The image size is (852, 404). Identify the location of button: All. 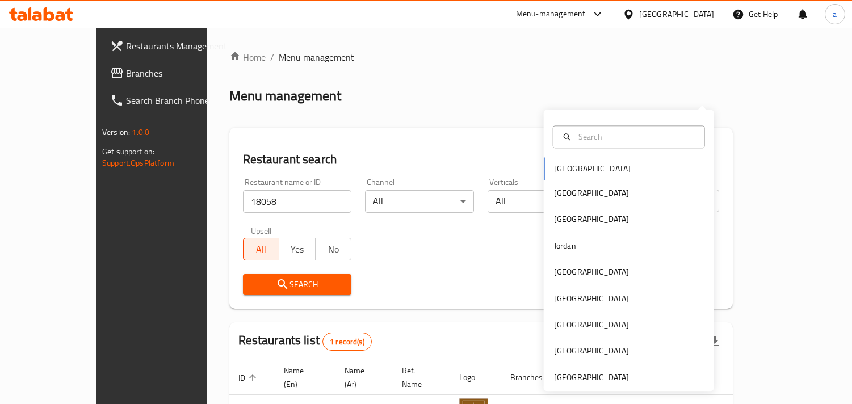
(261, 249).